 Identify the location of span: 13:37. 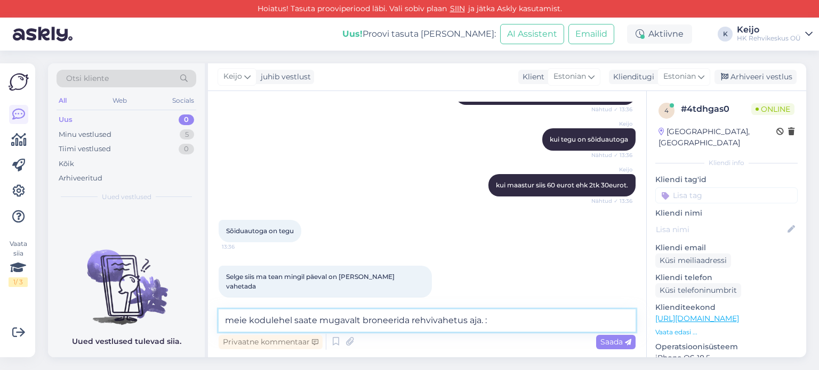
(241, 302).